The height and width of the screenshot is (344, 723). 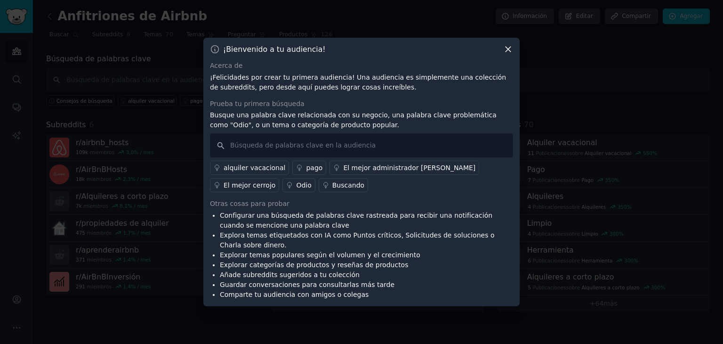 I want to click on input: Búsqueda de palabras clave en la audiencia, so click(x=362, y=145).